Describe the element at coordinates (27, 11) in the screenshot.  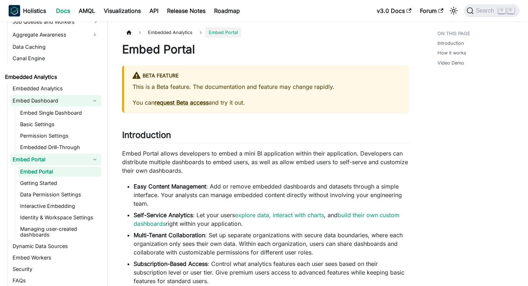
I see `a: HolisticsHolistics` at that location.